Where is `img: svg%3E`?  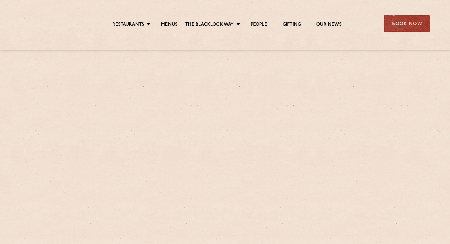 img: svg%3E is located at coordinates (46, 23).